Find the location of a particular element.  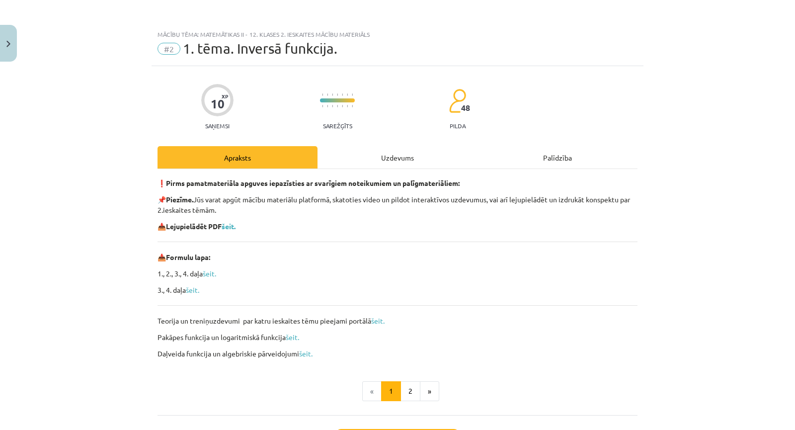

p: 1., 2., 3., 4. daļa is located at coordinates (397, 273).